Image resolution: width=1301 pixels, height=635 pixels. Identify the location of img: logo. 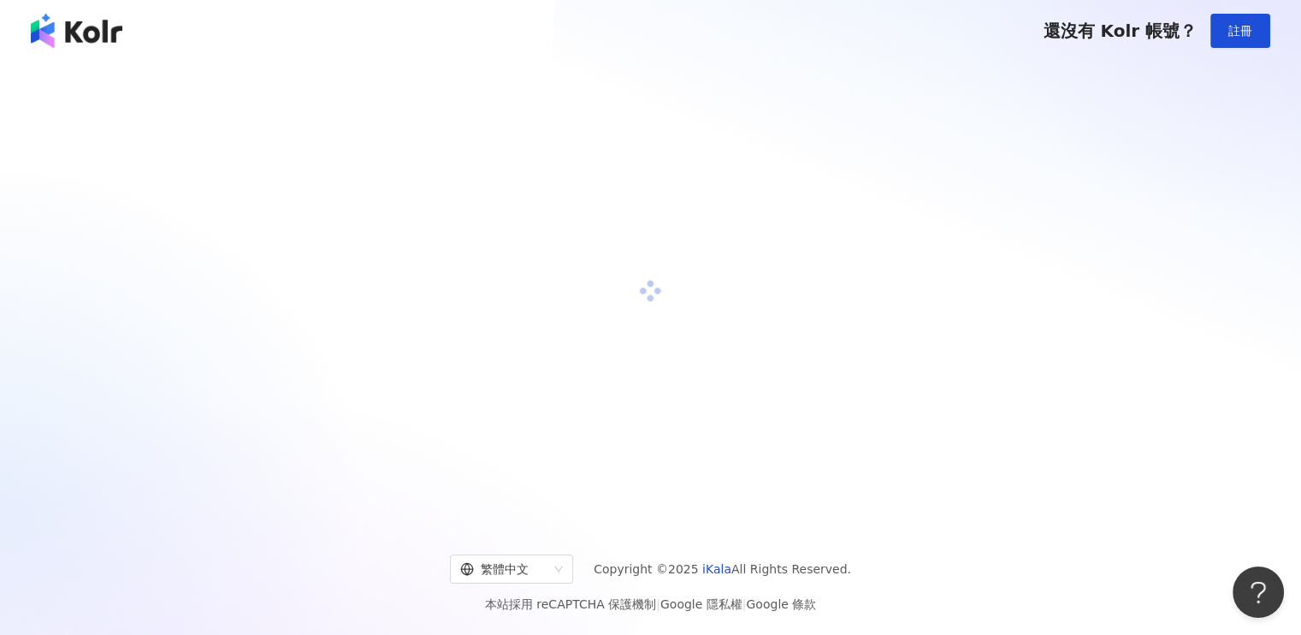
(76, 31).